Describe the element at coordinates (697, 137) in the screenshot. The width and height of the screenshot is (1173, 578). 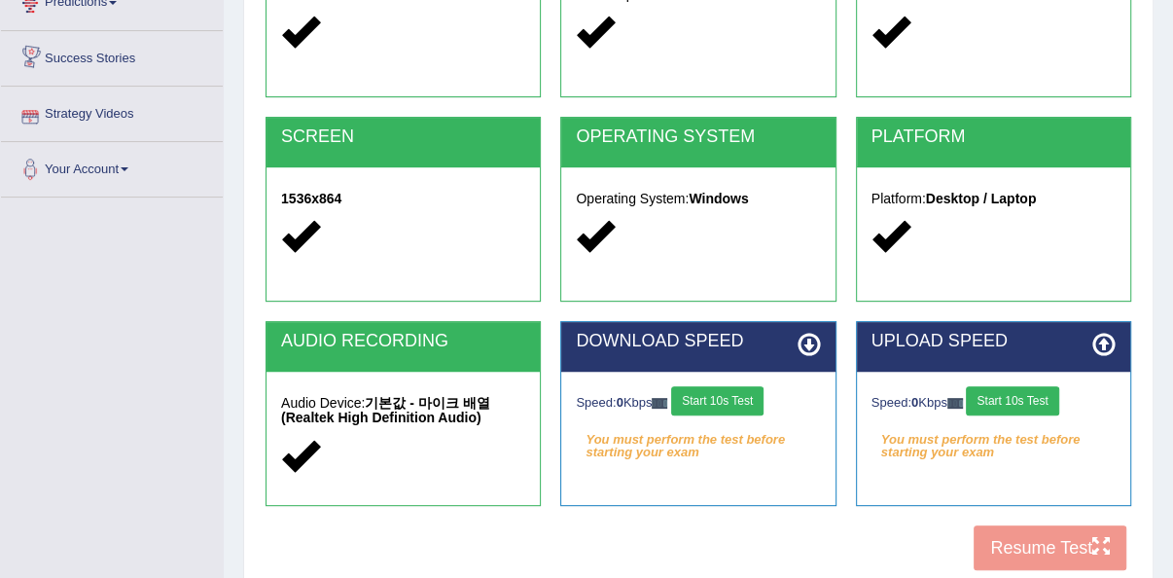
I see `h2: OPERATING SYSTEM` at that location.